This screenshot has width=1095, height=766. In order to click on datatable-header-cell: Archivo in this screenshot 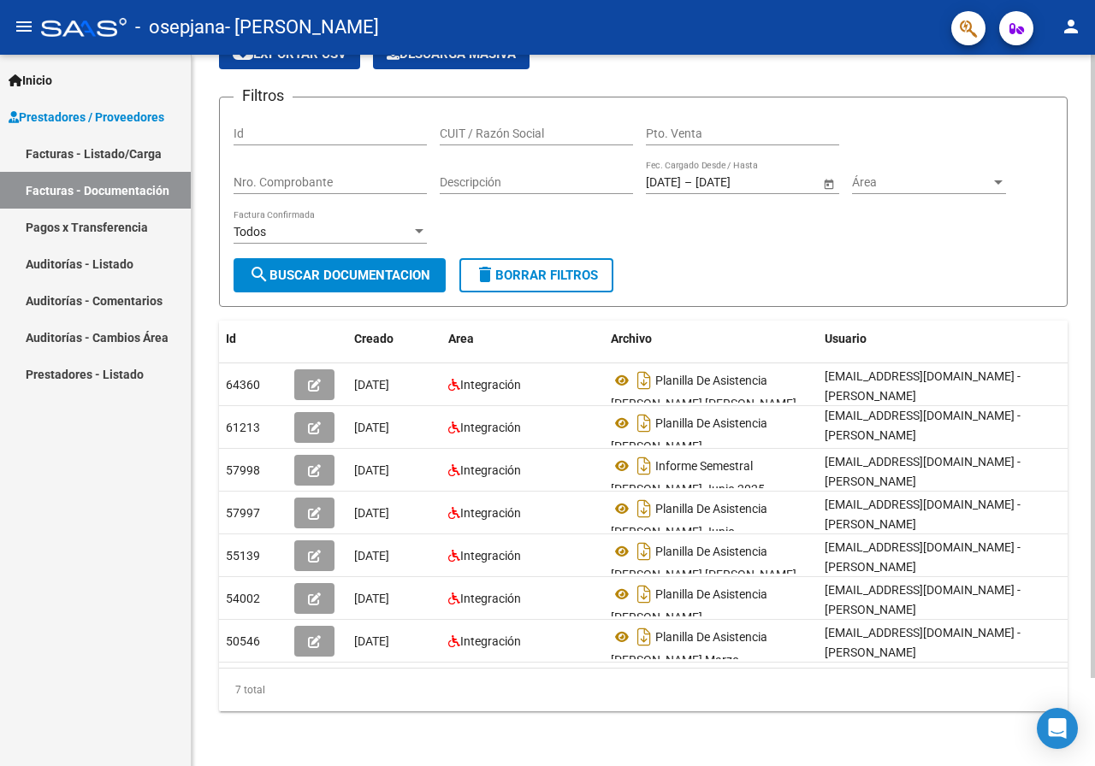, I will do `click(711, 339)`.